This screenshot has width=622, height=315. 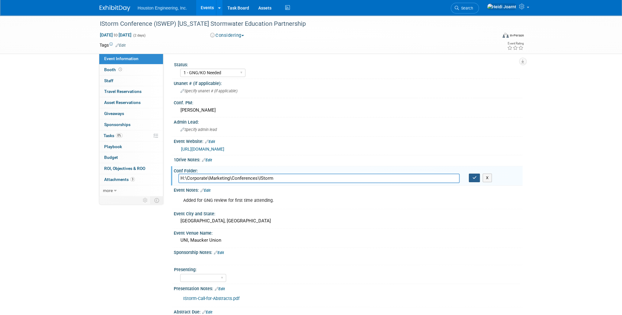 I want to click on a: Search, so click(x=465, y=8).